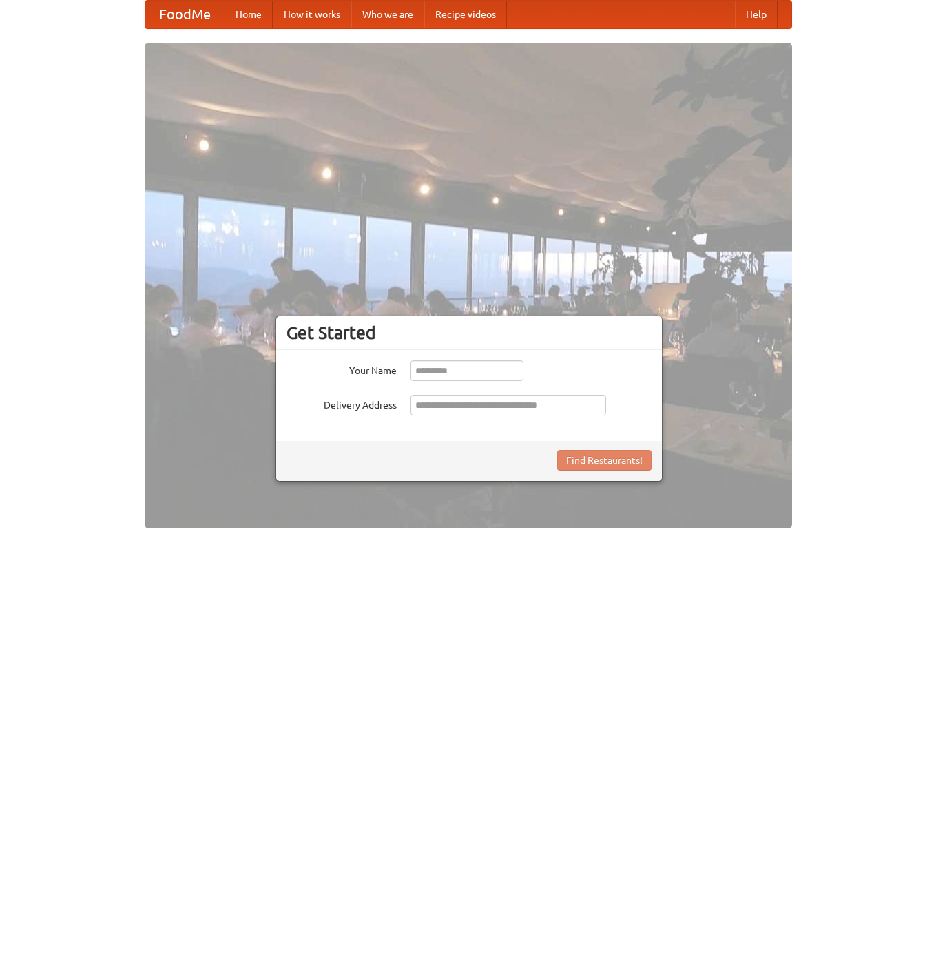  Describe the element at coordinates (342, 403) in the screenshot. I see `label: Delivery Address` at that location.